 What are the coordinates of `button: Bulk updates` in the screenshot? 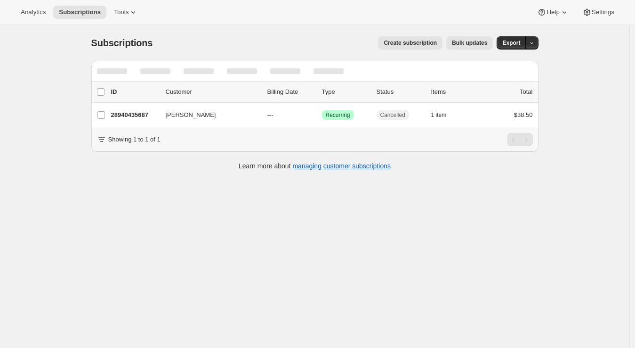 It's located at (470, 43).